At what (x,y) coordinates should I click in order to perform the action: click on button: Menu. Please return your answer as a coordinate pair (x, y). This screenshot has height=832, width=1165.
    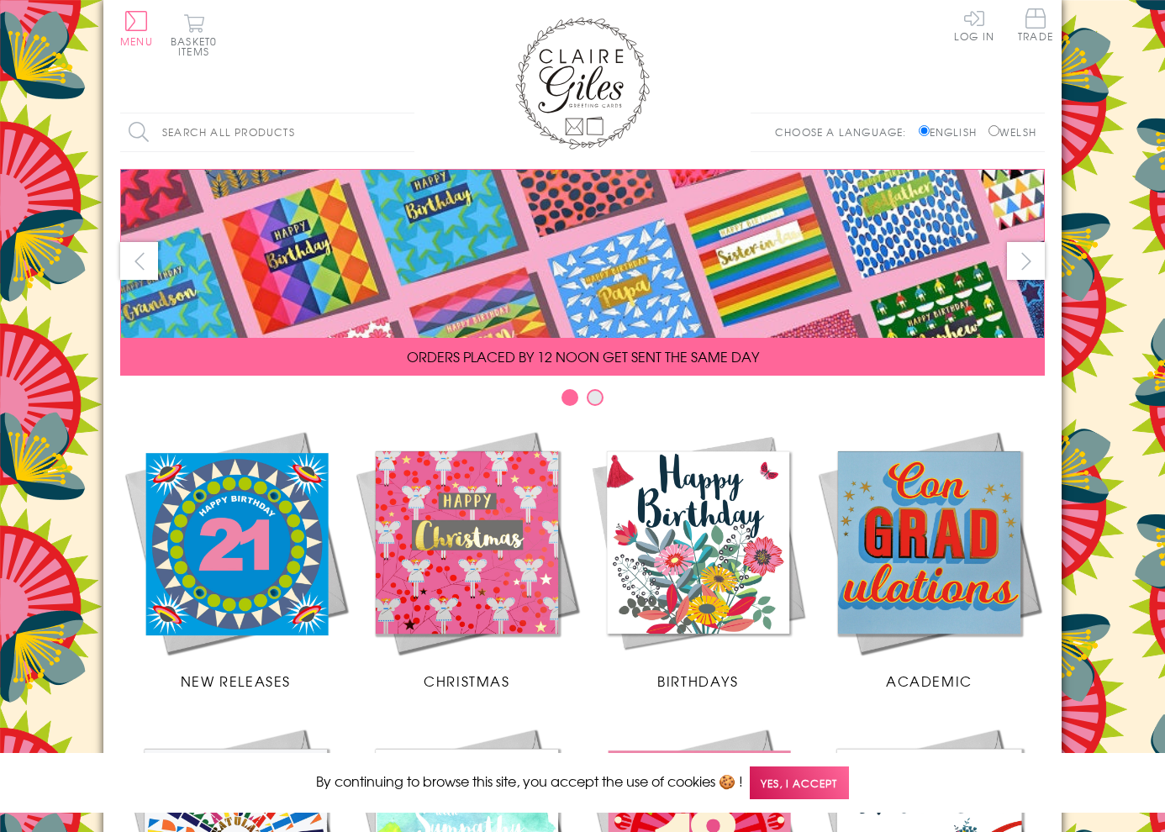
    Looking at the image, I should click on (136, 29).